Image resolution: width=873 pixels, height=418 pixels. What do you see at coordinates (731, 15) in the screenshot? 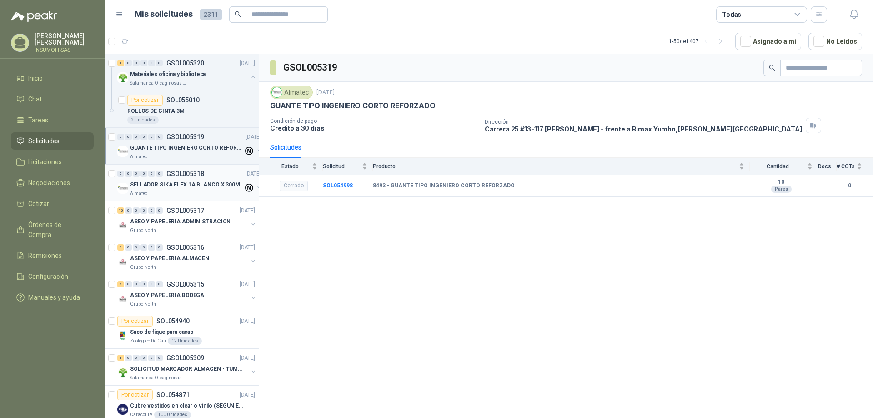
I see `div: Todas` at bounding box center [731, 15].